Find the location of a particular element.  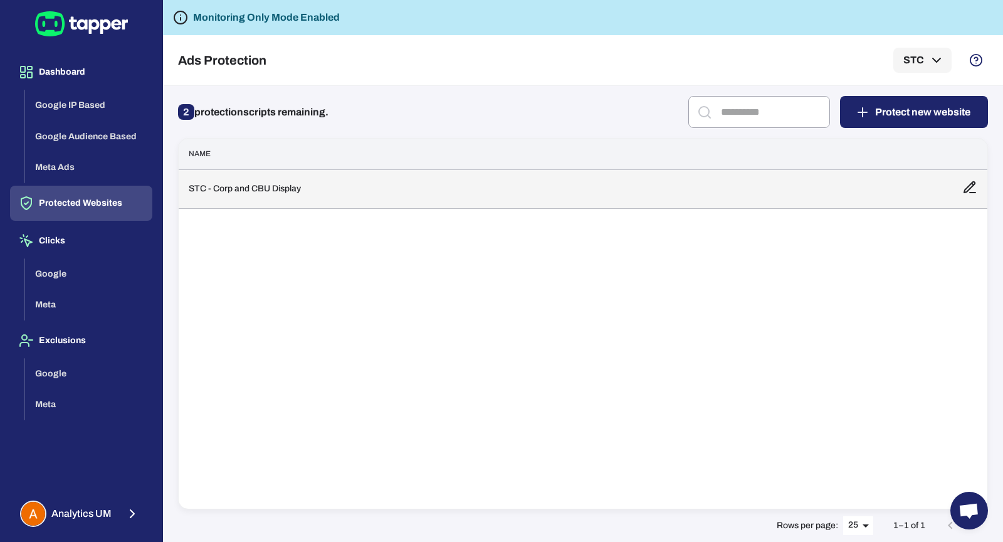

button: Meta Ads is located at coordinates (88, 167).